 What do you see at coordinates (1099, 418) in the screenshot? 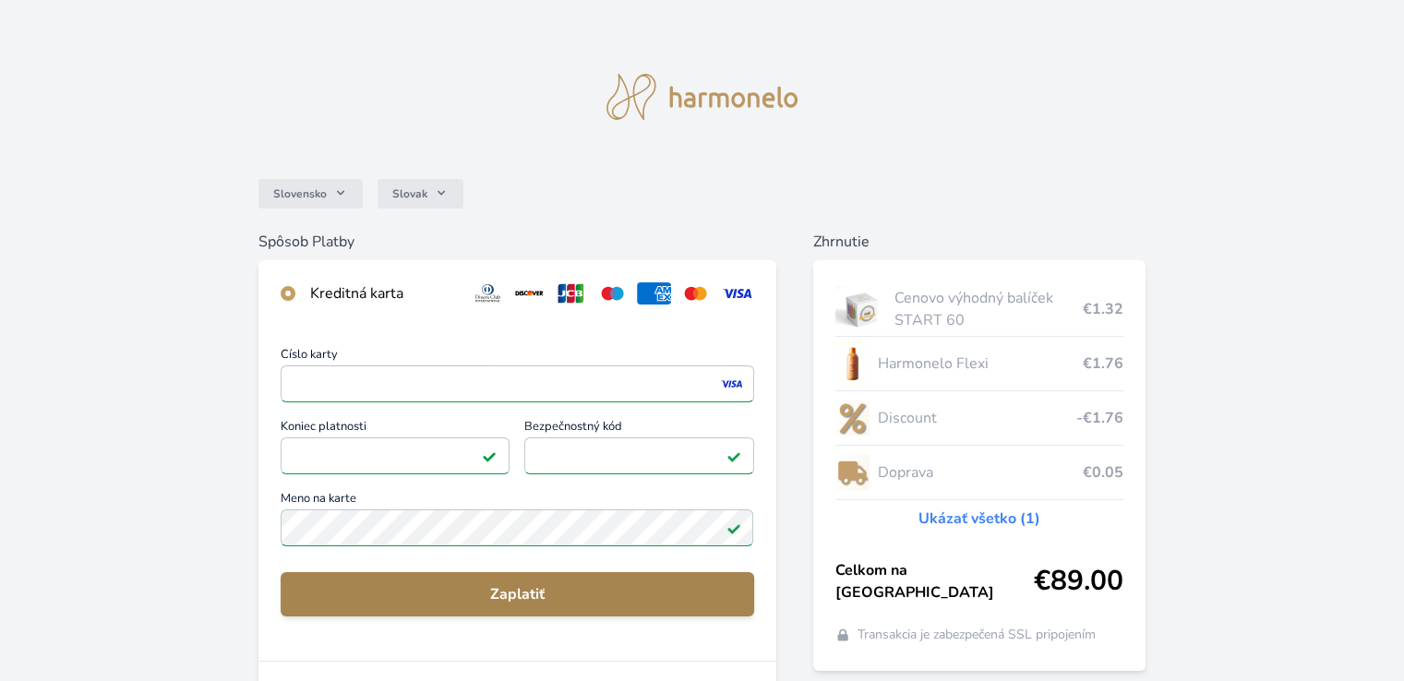
I see `span: -€1.76` at bounding box center [1099, 418].